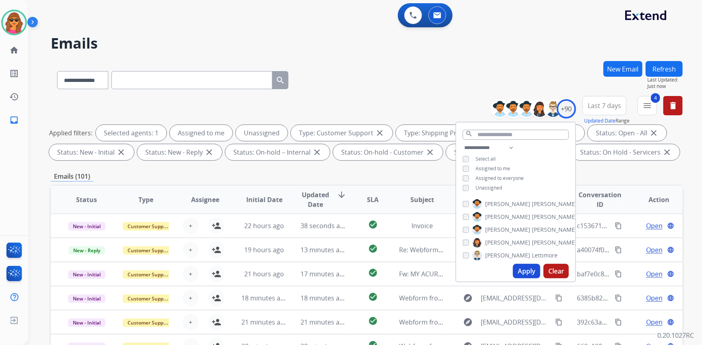 The height and width of the screenshot is (345, 702). Describe the element at coordinates (468, 298) in the screenshot. I see `mat-icon: explore` at that location.